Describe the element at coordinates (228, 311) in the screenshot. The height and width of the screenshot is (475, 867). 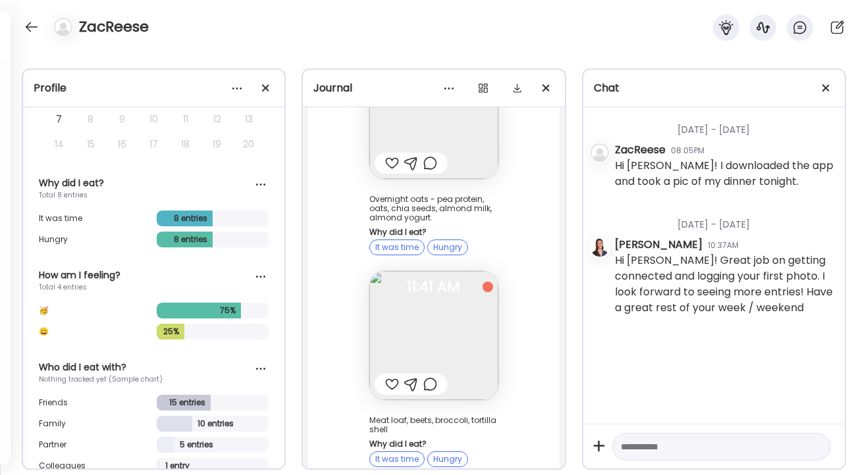
I see `div: 75%` at that location.